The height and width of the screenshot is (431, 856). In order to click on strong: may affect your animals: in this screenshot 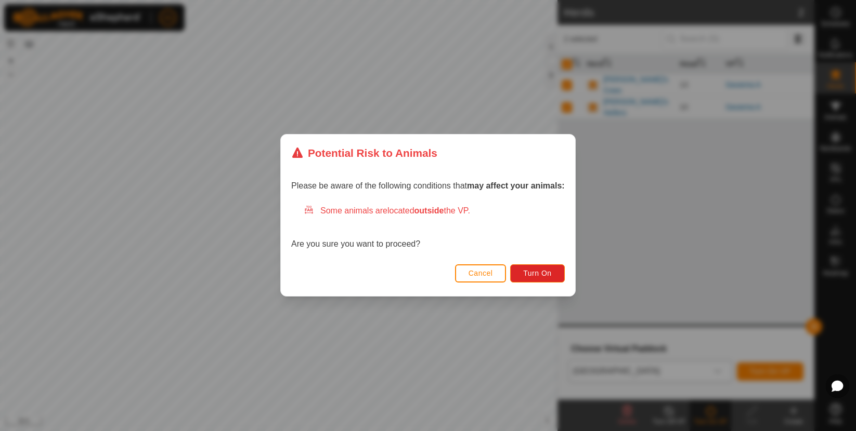, I will do `click(516, 186)`.